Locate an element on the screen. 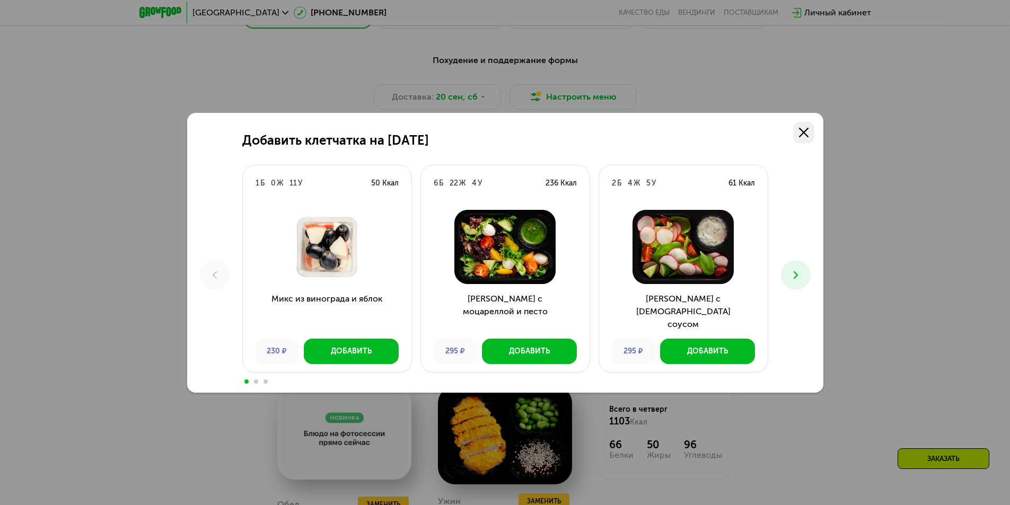 The width and height of the screenshot is (1010, 505). img: Салат с греческим соусом is located at coordinates (684, 247).